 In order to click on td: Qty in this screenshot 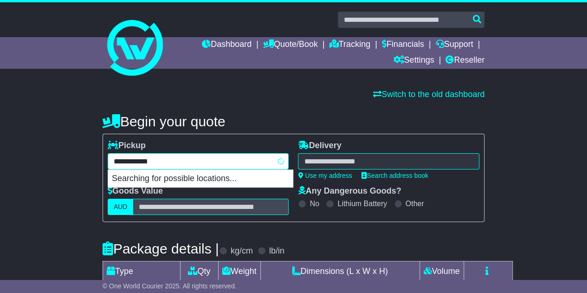, I will do `click(199, 271)`.